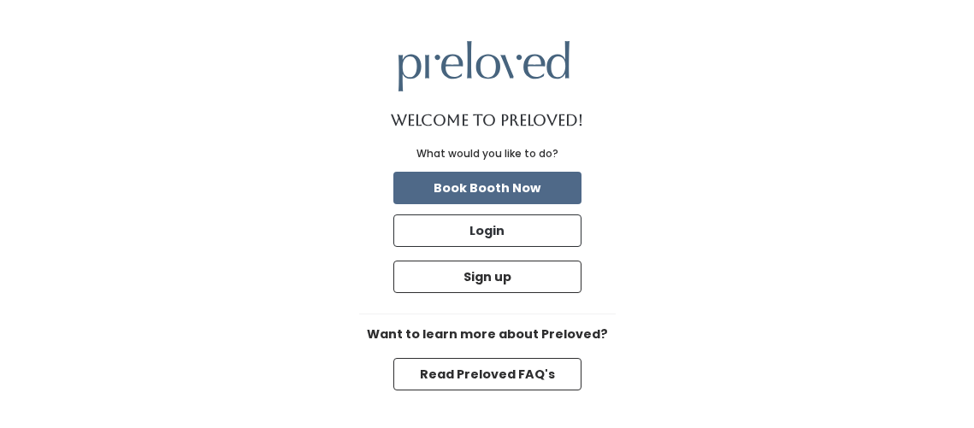 The image size is (974, 428). Describe the element at coordinates (484, 66) in the screenshot. I see `img: preloved logo` at that location.